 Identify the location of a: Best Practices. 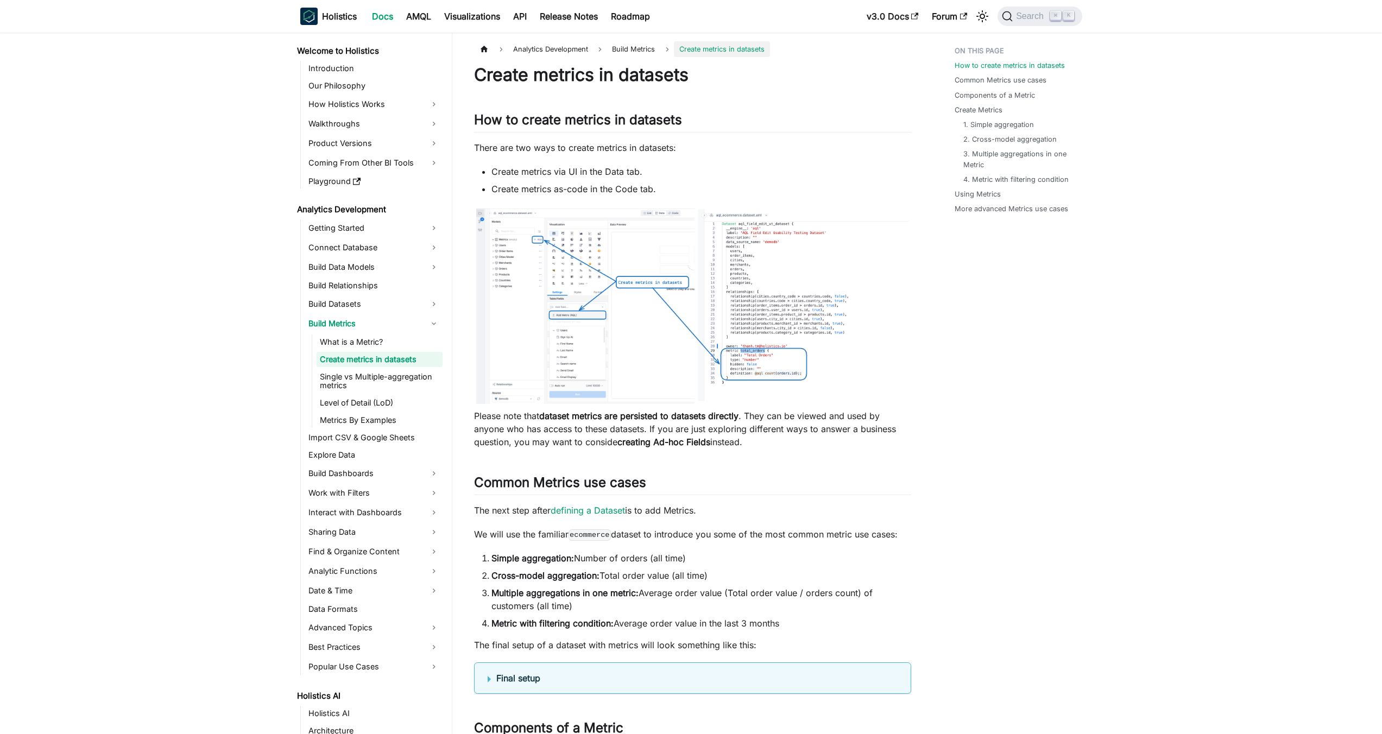
(374, 647).